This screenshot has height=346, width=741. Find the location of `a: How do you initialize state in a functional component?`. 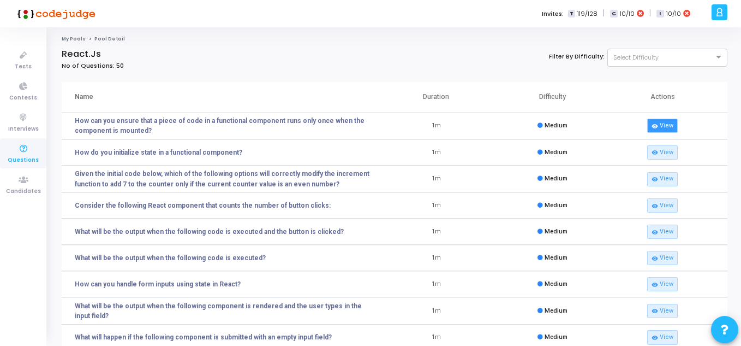

a: How do you initialize state in a functional component? is located at coordinates (158, 152).